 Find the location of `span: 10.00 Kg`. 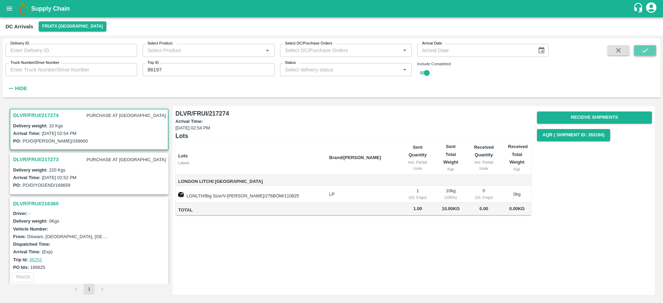

span: 10.00 Kg is located at coordinates (451, 209).